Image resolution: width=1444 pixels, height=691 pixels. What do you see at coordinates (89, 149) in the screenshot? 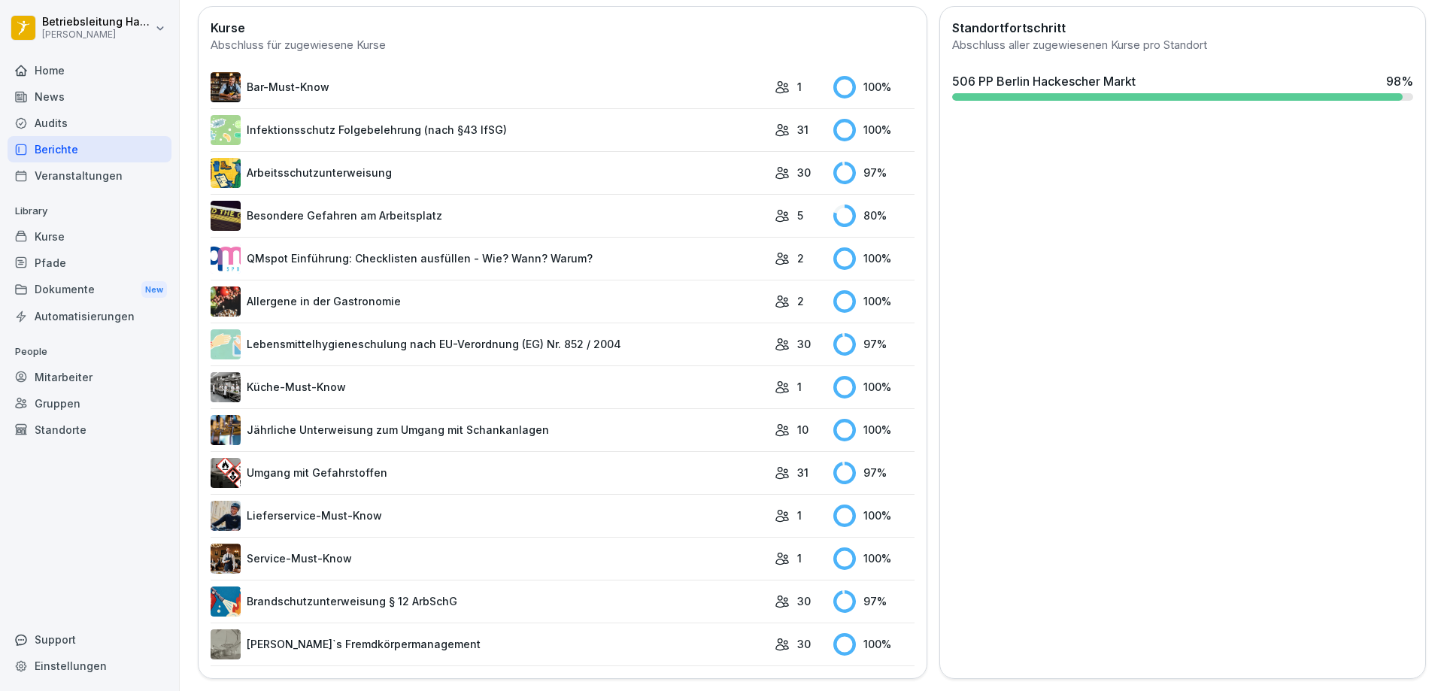
I see `div: Berichte` at bounding box center [89, 149].